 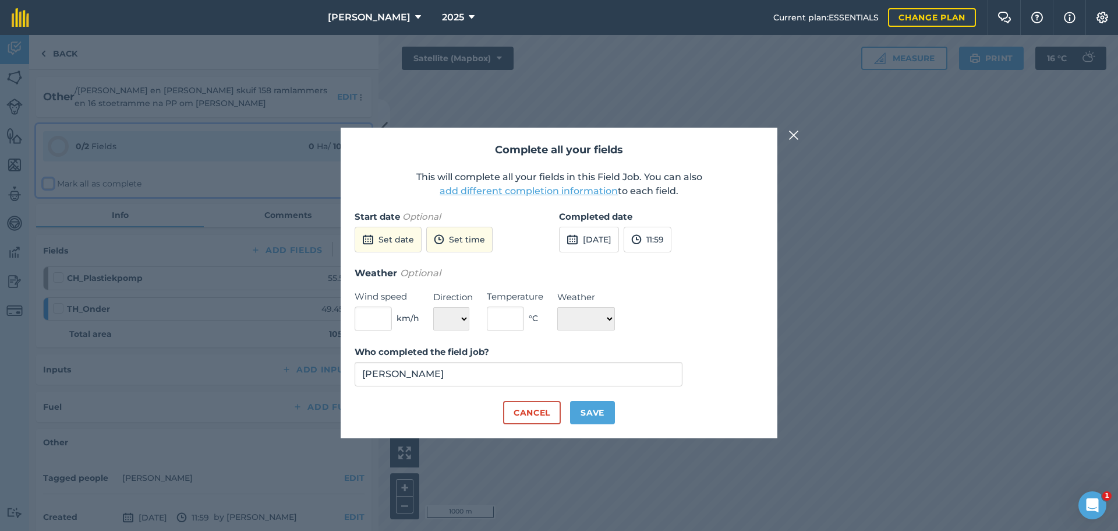 I want to click on button: 11:59, so click(x=648, y=239).